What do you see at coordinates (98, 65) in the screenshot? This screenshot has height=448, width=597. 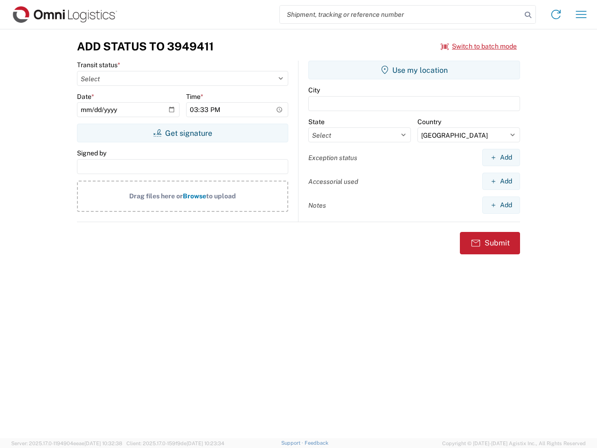 I see `label: Transit status` at bounding box center [98, 65].